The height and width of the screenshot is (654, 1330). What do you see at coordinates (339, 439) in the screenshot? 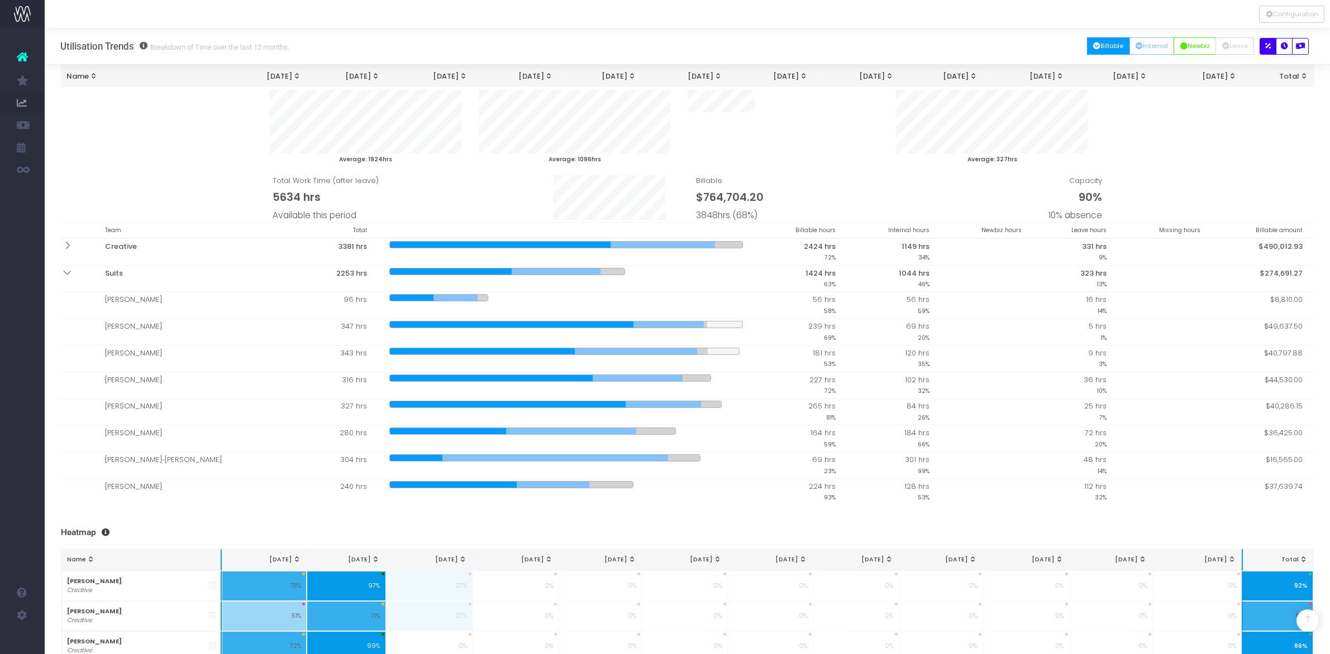
I see `td: 280 hrs` at bounding box center [339, 439].